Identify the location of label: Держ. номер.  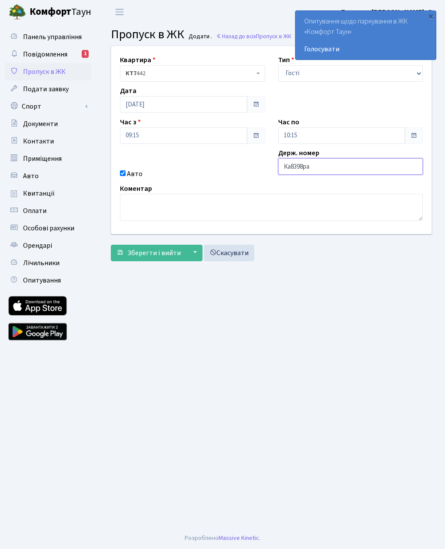
(298, 153).